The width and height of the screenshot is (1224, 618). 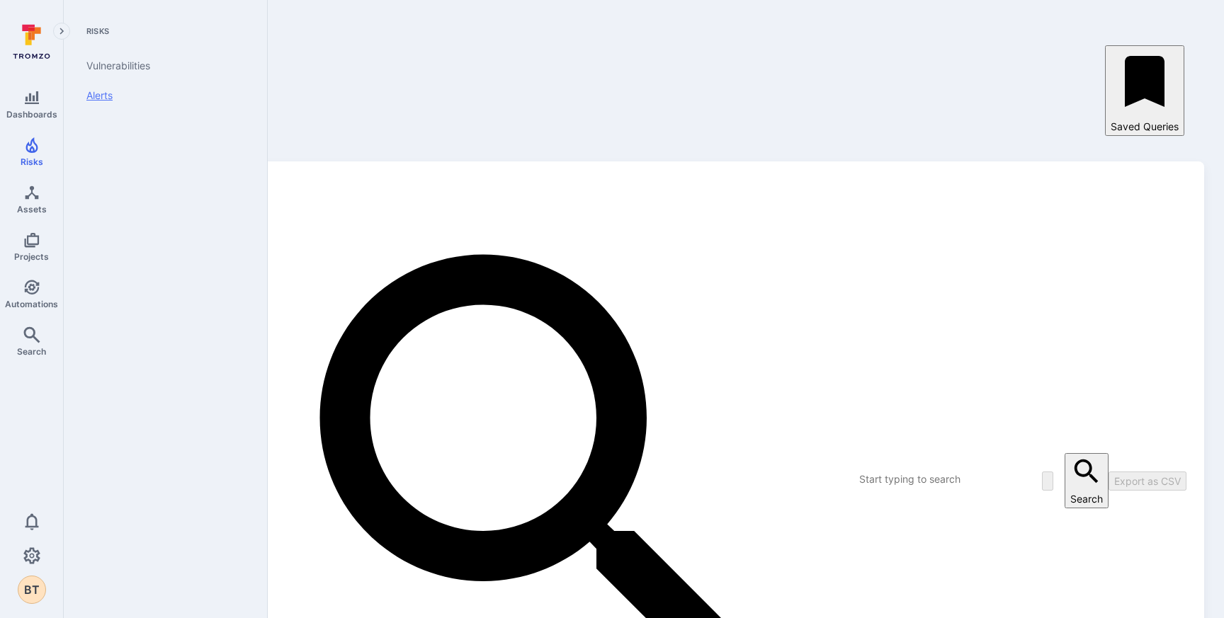 I want to click on span: Save query, so click(x=1048, y=481).